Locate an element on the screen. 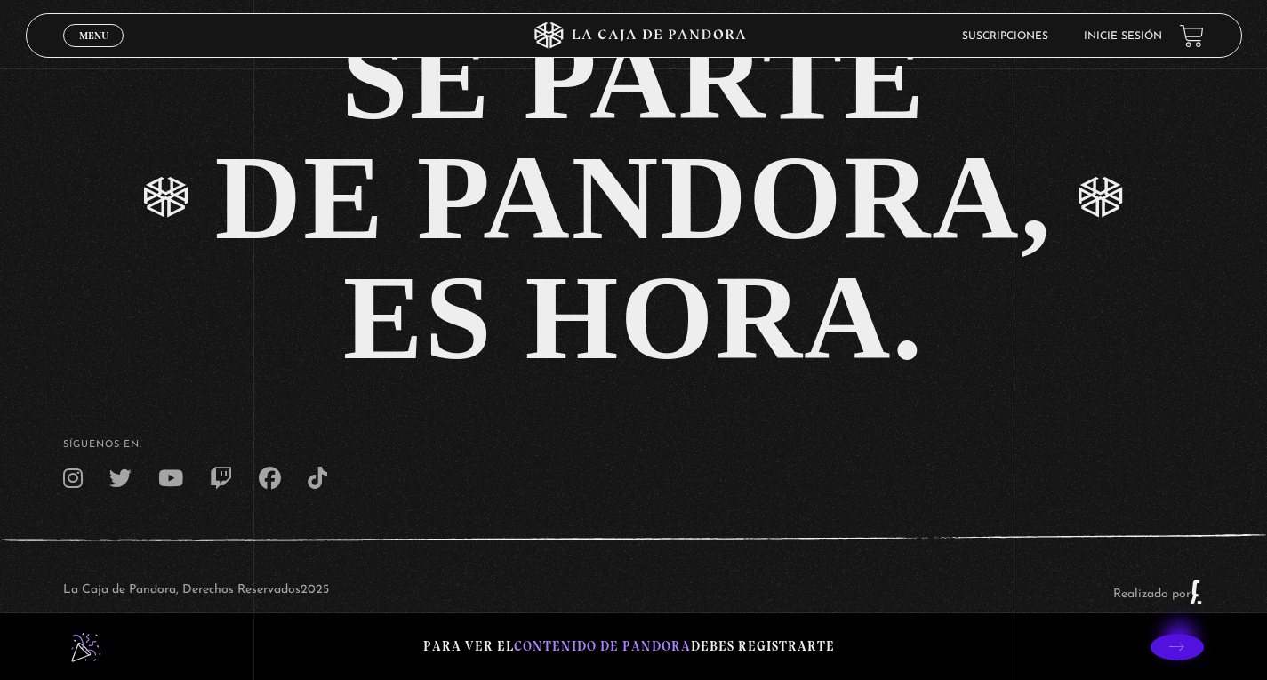  a: Inicie sesión is located at coordinates (1123, 36).